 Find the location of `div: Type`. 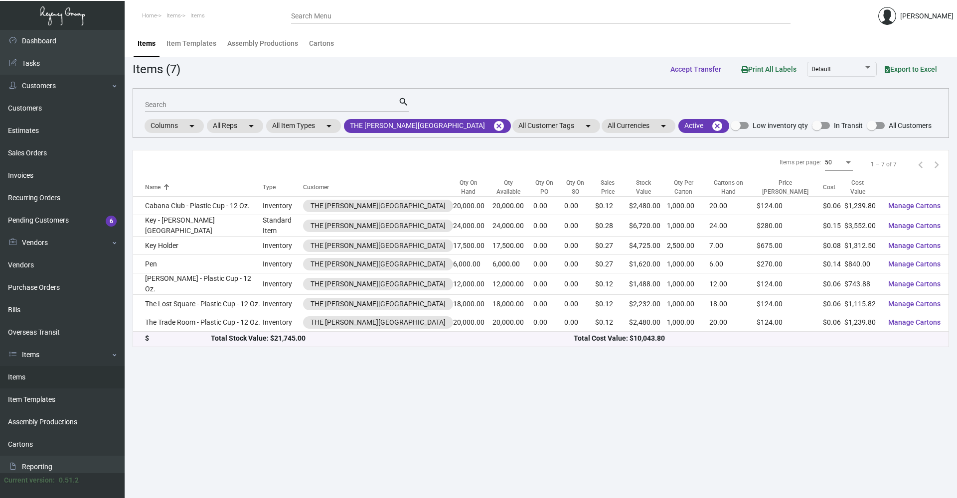

div: Type is located at coordinates (269, 187).